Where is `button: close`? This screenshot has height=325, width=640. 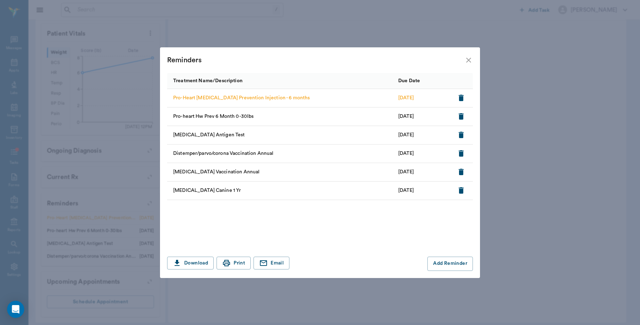
button: close is located at coordinates (469, 60).